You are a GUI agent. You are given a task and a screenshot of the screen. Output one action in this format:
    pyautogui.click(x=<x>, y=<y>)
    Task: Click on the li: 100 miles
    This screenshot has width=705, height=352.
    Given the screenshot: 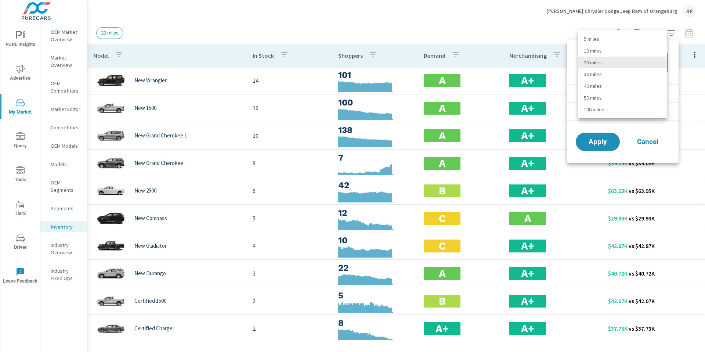 What is the action you would take?
    pyautogui.click(x=622, y=109)
    